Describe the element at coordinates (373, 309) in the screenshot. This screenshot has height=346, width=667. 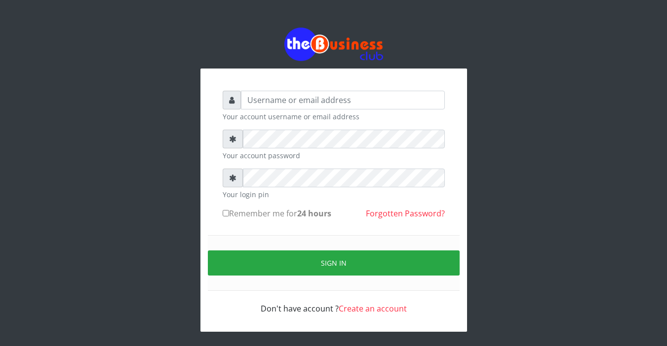
I see `a: Create an account` at that location.